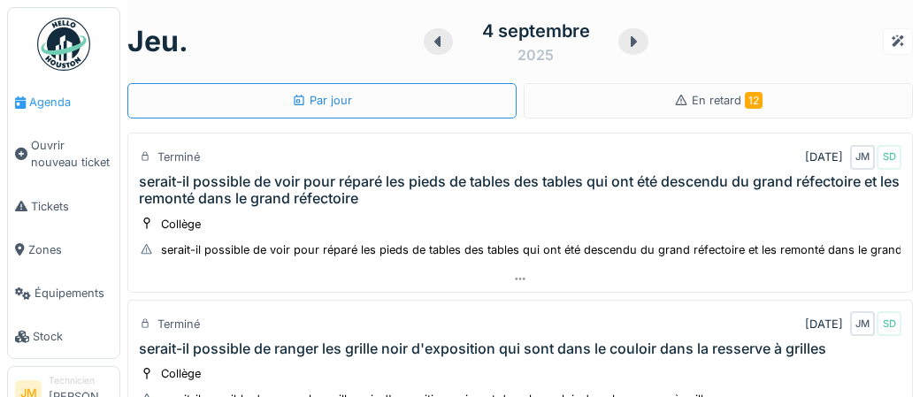 The height and width of the screenshot is (397, 920). I want to click on div: 4 septembre, so click(536, 31).